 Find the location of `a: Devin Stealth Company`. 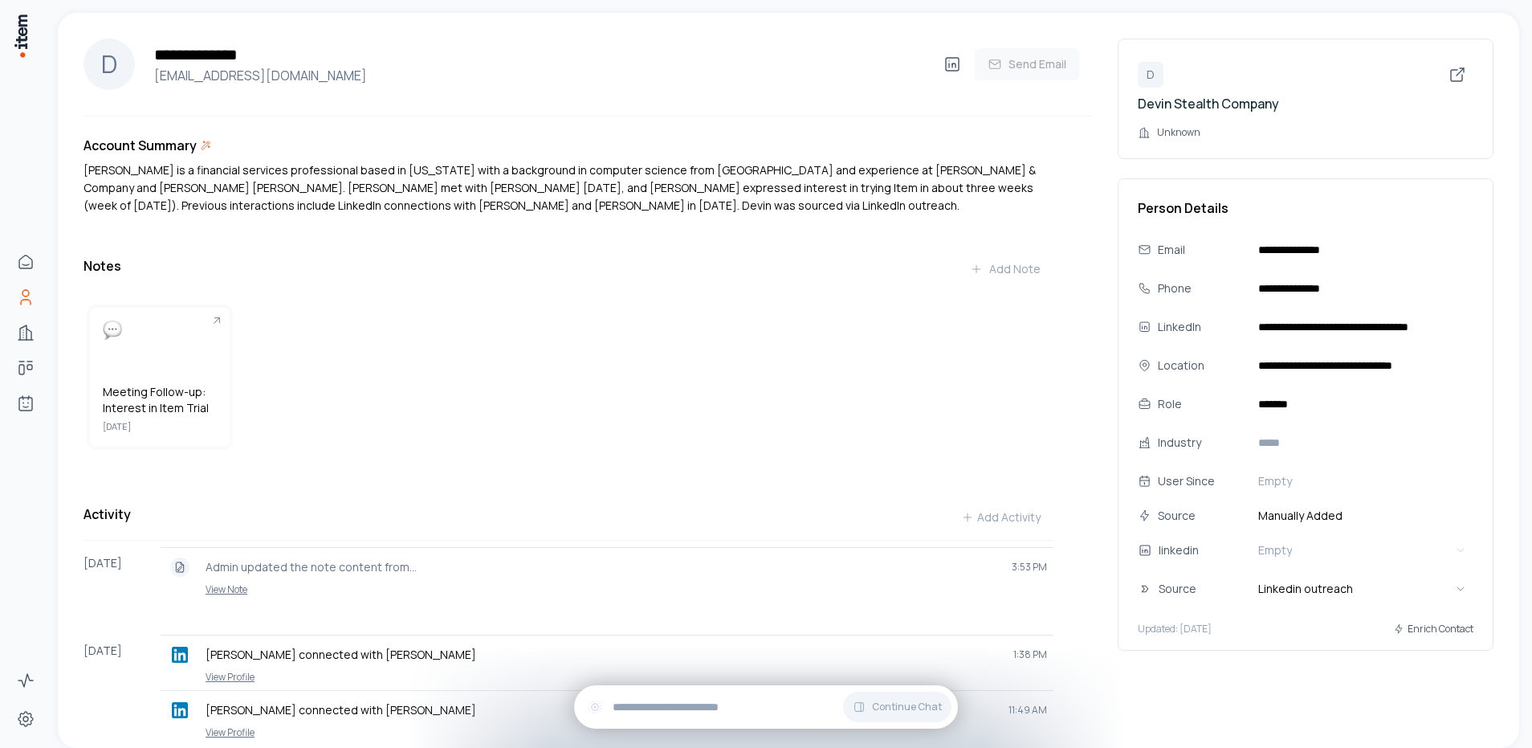

a: Devin Stealth Company is located at coordinates (1209, 104).